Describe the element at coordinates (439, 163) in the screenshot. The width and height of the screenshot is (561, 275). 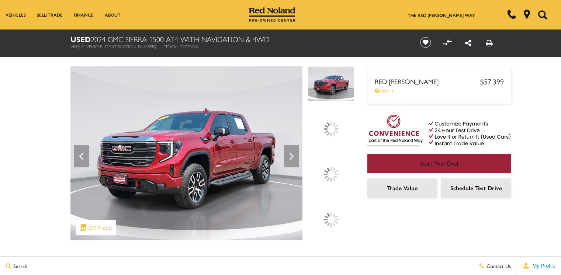
I see `span: Start Your Deal` at that location.